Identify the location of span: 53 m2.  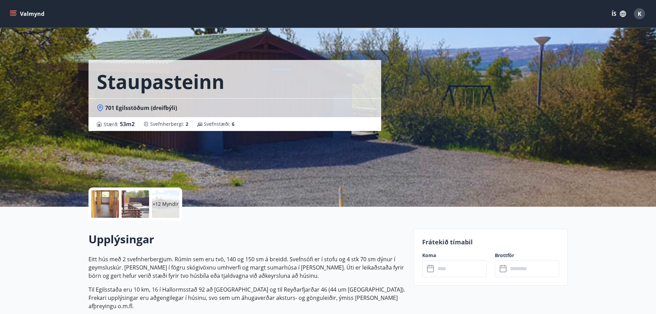
(127, 124).